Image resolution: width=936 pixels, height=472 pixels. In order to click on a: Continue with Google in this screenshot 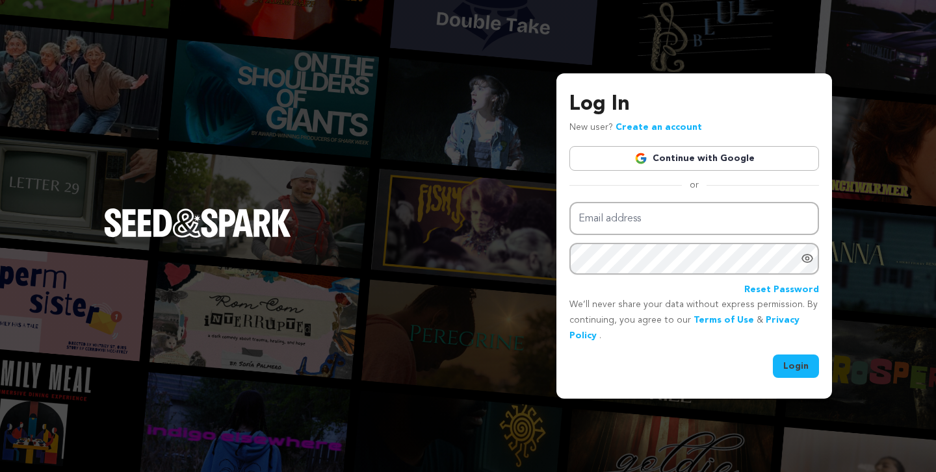, I will do `click(694, 159)`.